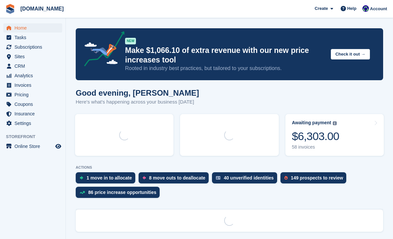 The image size is (393, 239). What do you see at coordinates (334, 135) in the screenshot?
I see `a: Awaiting payment $6,303.00 58 invoices` at bounding box center [334, 135].